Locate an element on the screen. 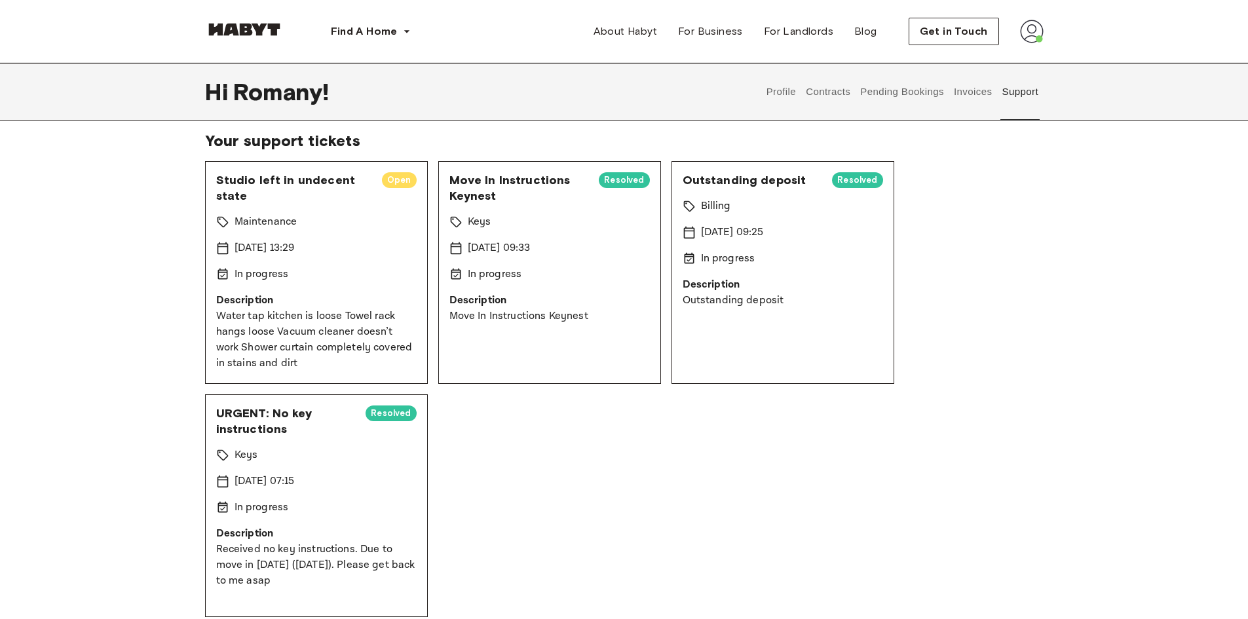 This screenshot has width=1248, height=619. p: Maintenance is located at coordinates (266, 222).